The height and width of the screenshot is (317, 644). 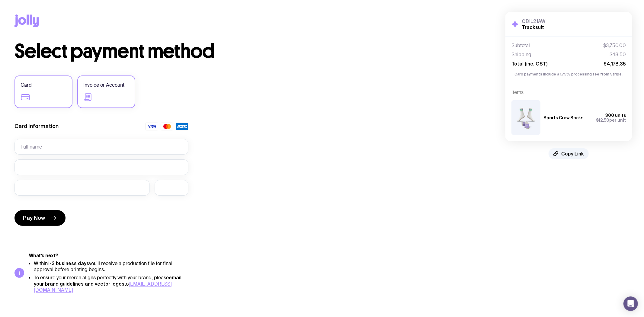 I want to click on span: per unit, so click(x=611, y=120).